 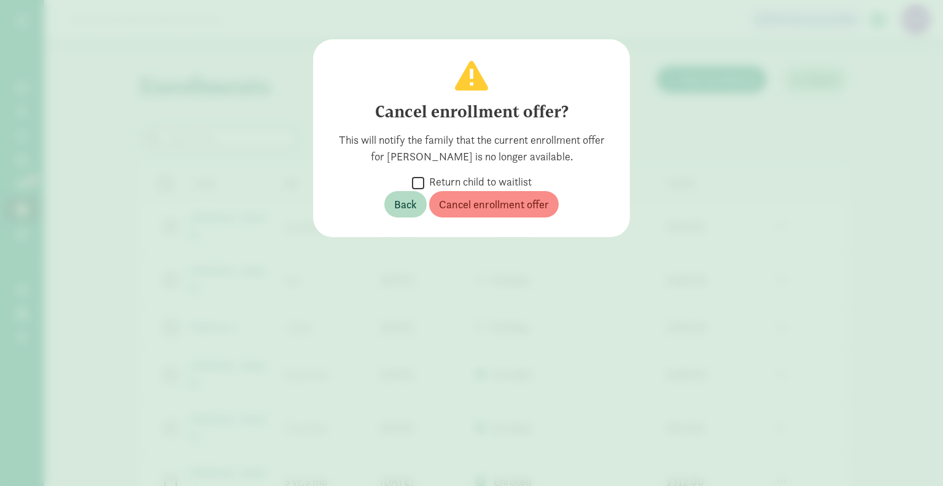 I want to click on div: Chat Widget, so click(x=913, y=456).